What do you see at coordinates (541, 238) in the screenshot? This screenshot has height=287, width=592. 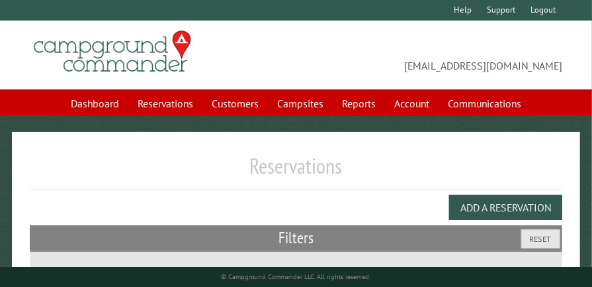 I see `button: Reset` at bounding box center [541, 238].